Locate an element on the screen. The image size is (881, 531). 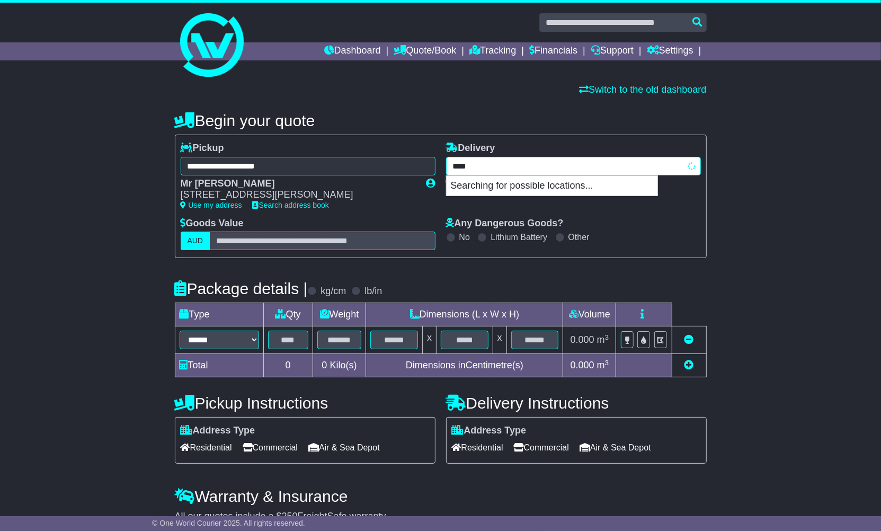
a: Financials is located at coordinates (553, 51).